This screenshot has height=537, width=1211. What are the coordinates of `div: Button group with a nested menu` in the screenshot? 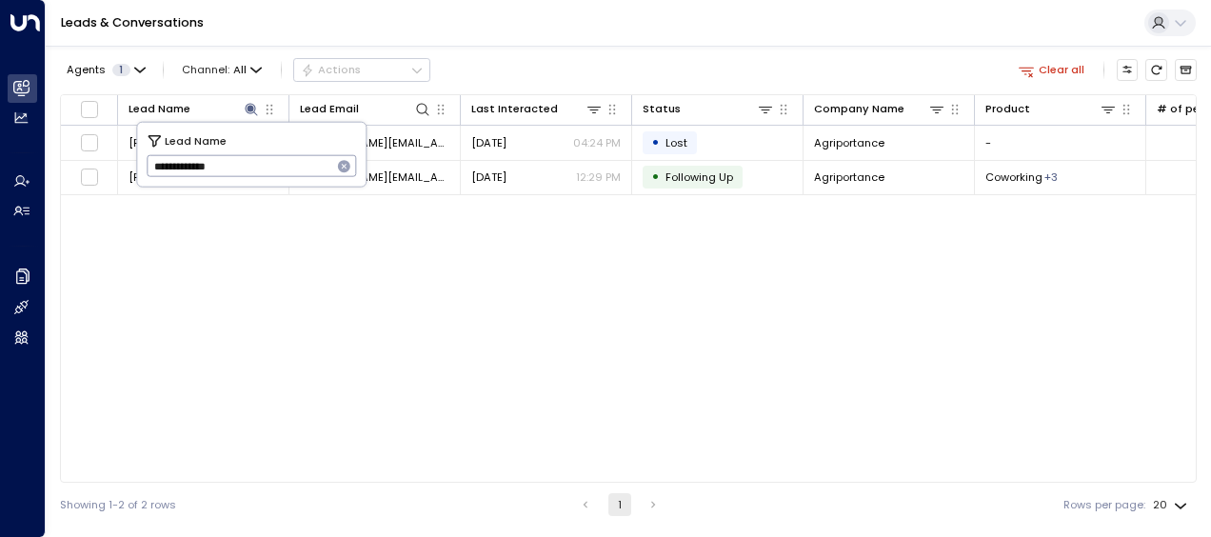 It's located at (362, 70).